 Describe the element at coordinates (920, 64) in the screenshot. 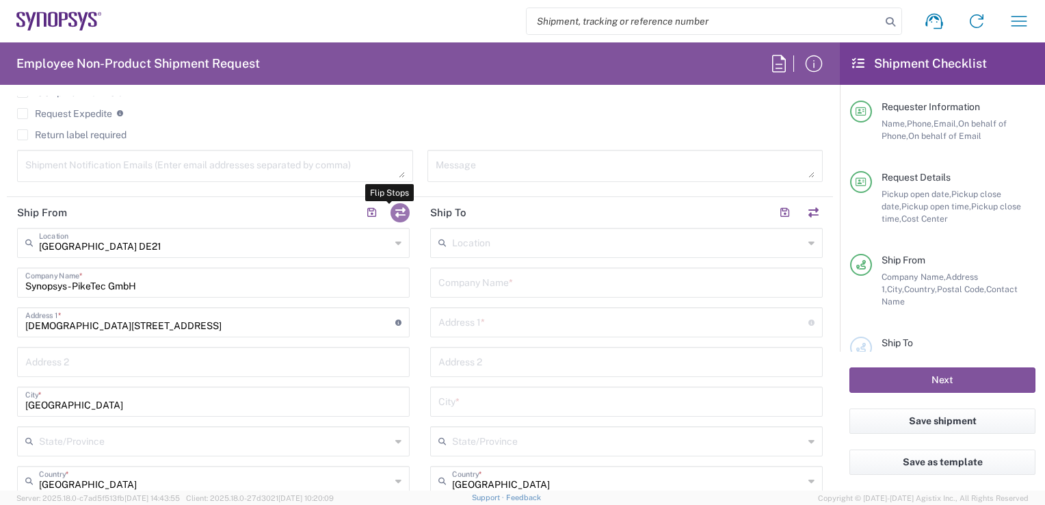

I see `h2: Shipment Checklist` at that location.